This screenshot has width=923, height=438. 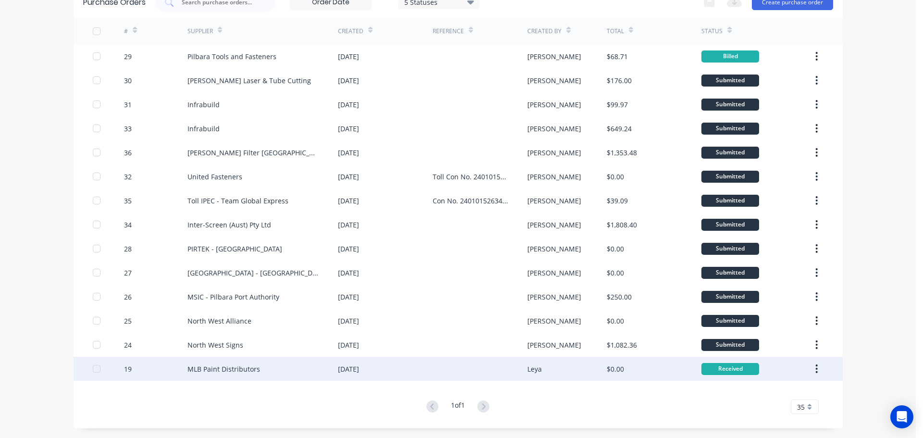 I want to click on div: 36, so click(x=128, y=152).